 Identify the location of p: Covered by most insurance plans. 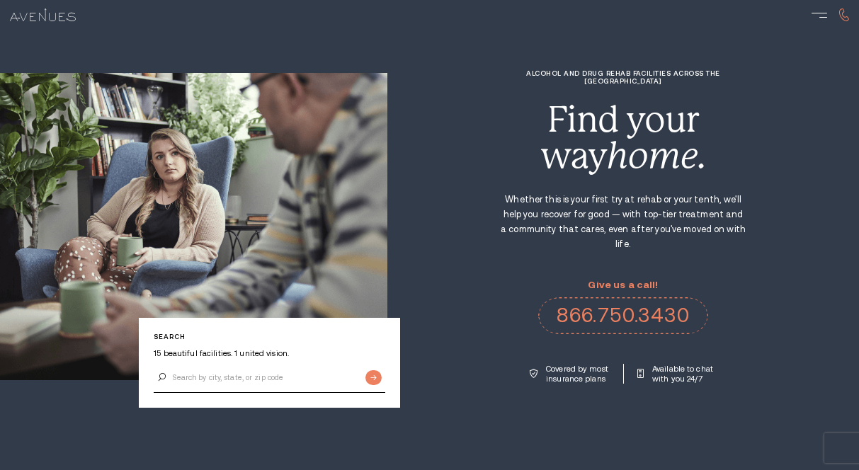
(578, 374).